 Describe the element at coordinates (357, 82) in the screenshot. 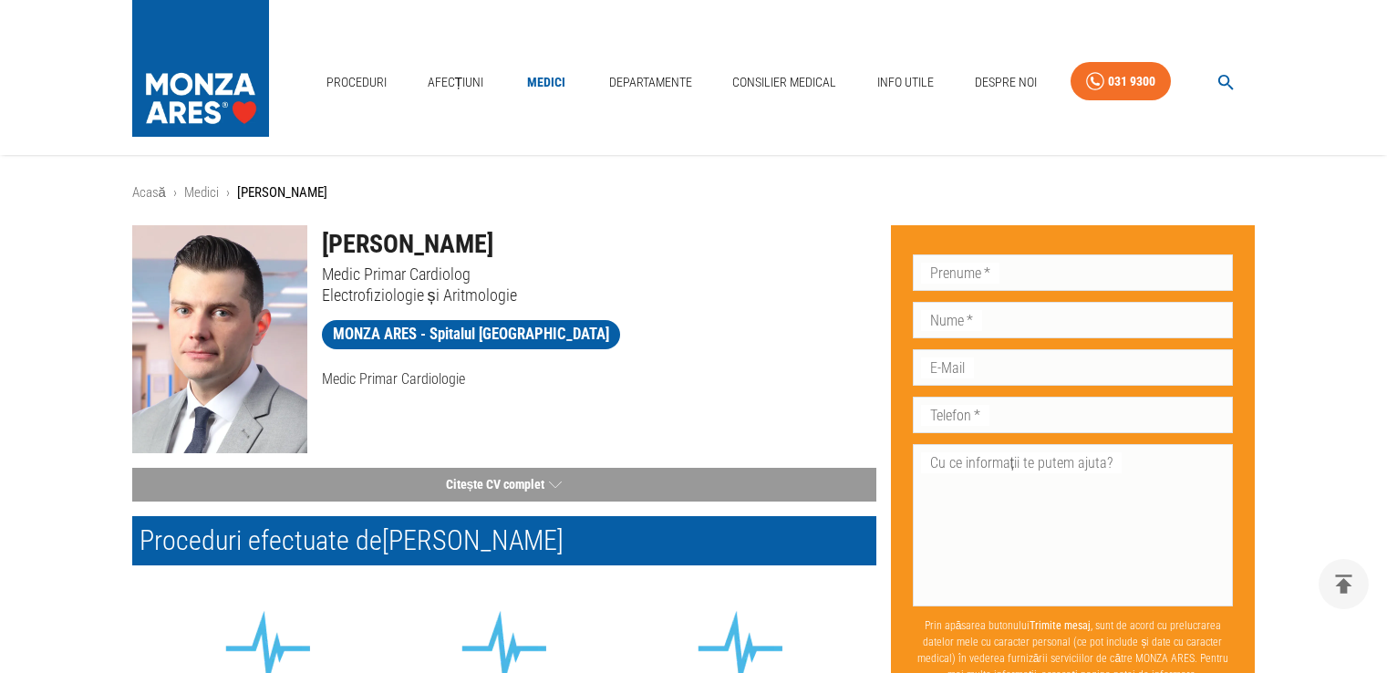

I see `a: Proceduri` at that location.